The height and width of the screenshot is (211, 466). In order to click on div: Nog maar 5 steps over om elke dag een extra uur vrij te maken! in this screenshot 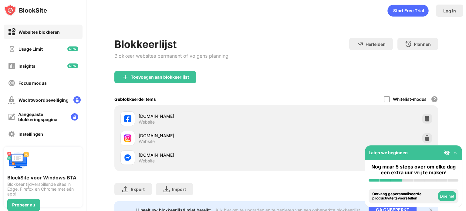, I will do `click(414, 170)`.